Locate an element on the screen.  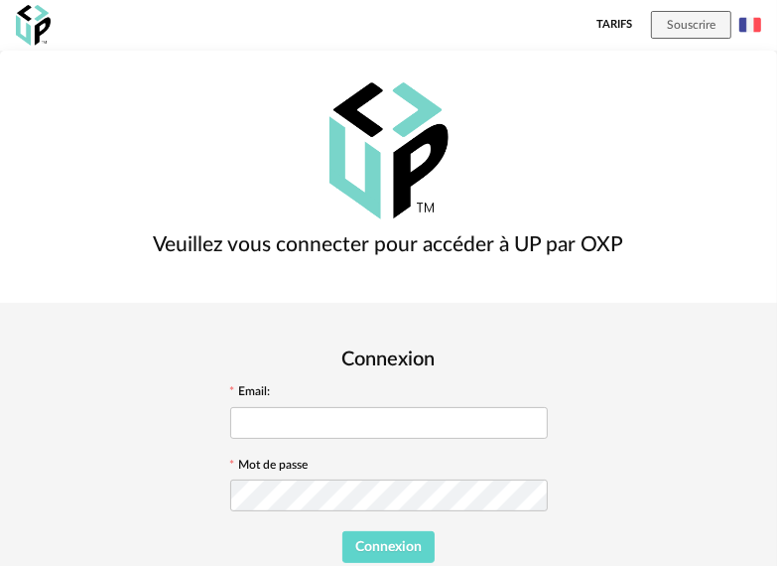
span: Souscrire is located at coordinates (691, 25).